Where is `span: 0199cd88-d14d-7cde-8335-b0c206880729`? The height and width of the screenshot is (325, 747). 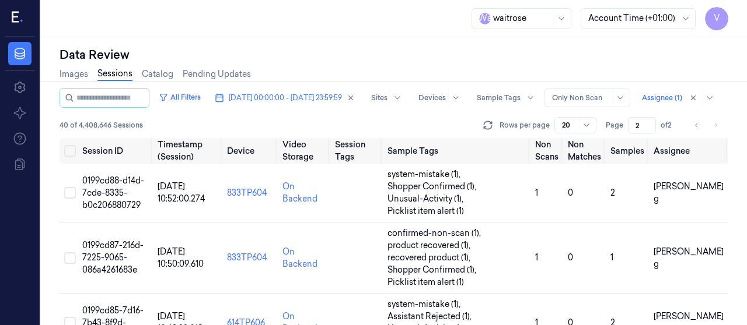 span: 0199cd88-d14d-7cde-8335-b0c206880729 is located at coordinates (113, 193).